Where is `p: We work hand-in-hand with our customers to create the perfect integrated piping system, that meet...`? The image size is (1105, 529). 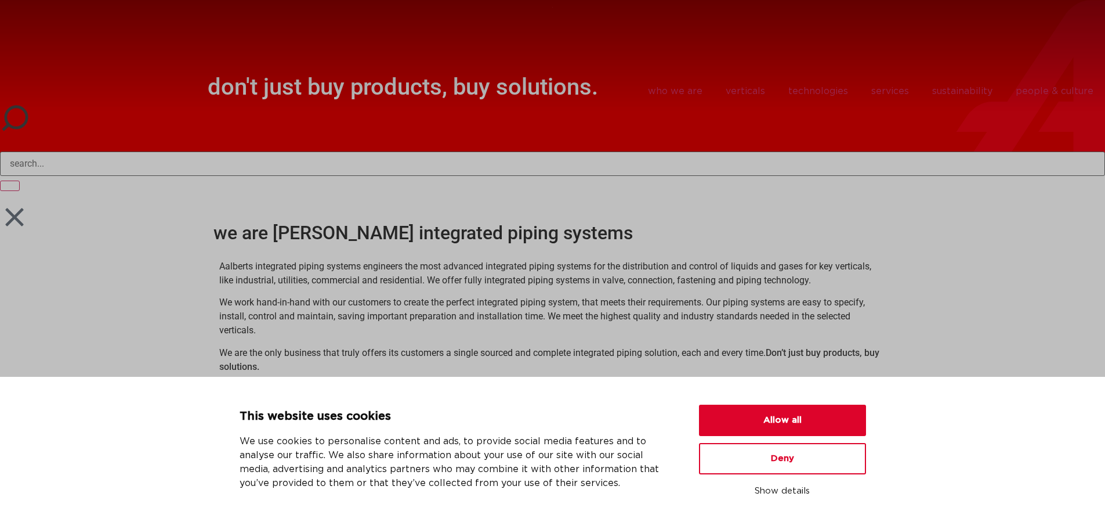 p: We work hand-in-hand with our customers to create the perfect integrated piping system, that meet... is located at coordinates (553, 316).